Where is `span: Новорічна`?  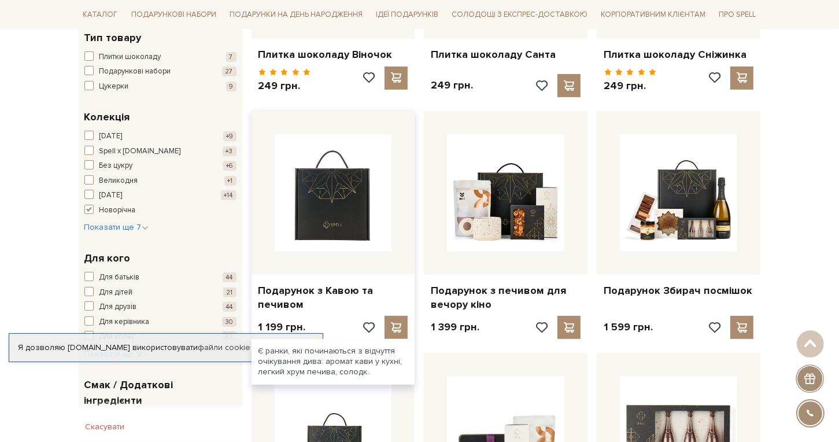
span: Новорічна is located at coordinates (117, 210).